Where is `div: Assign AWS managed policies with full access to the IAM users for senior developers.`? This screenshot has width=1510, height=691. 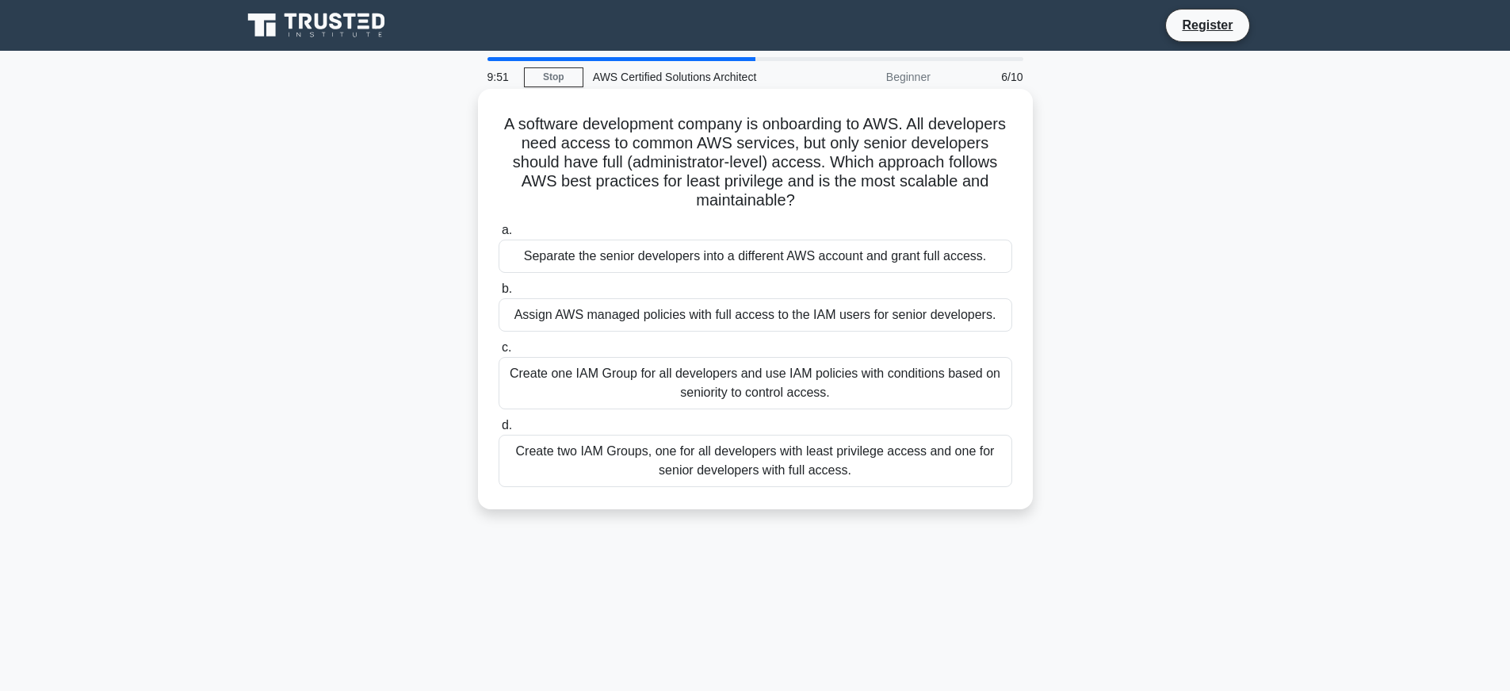 div: Assign AWS managed policies with full access to the IAM users for senior developers. is located at coordinates (756, 315).